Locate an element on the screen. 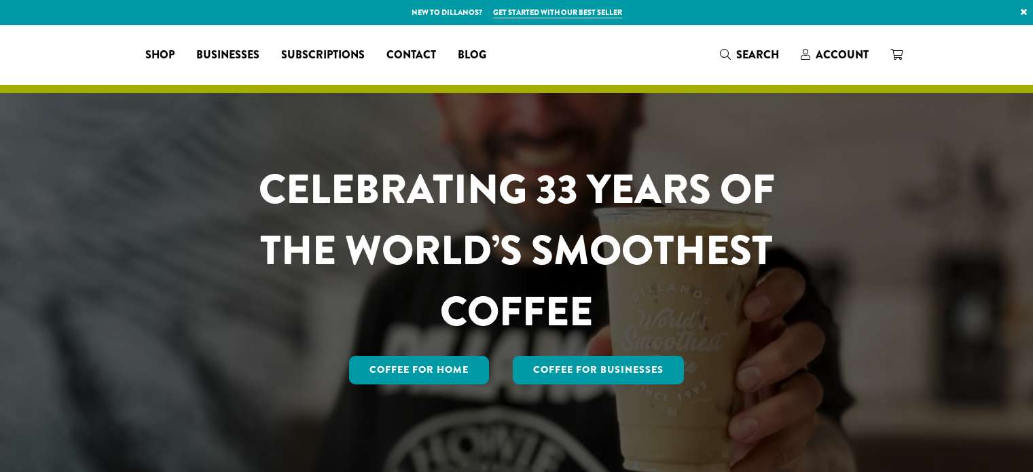  span: Businesses is located at coordinates (228, 55).